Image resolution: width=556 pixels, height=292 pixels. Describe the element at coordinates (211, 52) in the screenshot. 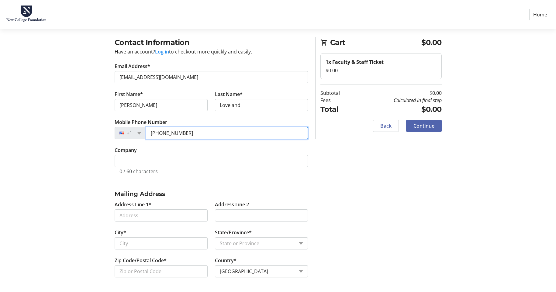

I see `div: Have an account? to checkout more quickly and easily.` at that location.